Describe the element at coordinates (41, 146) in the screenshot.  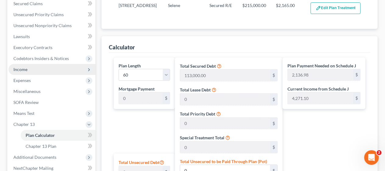
I see `span: Chapter 13 Plan` at that location.